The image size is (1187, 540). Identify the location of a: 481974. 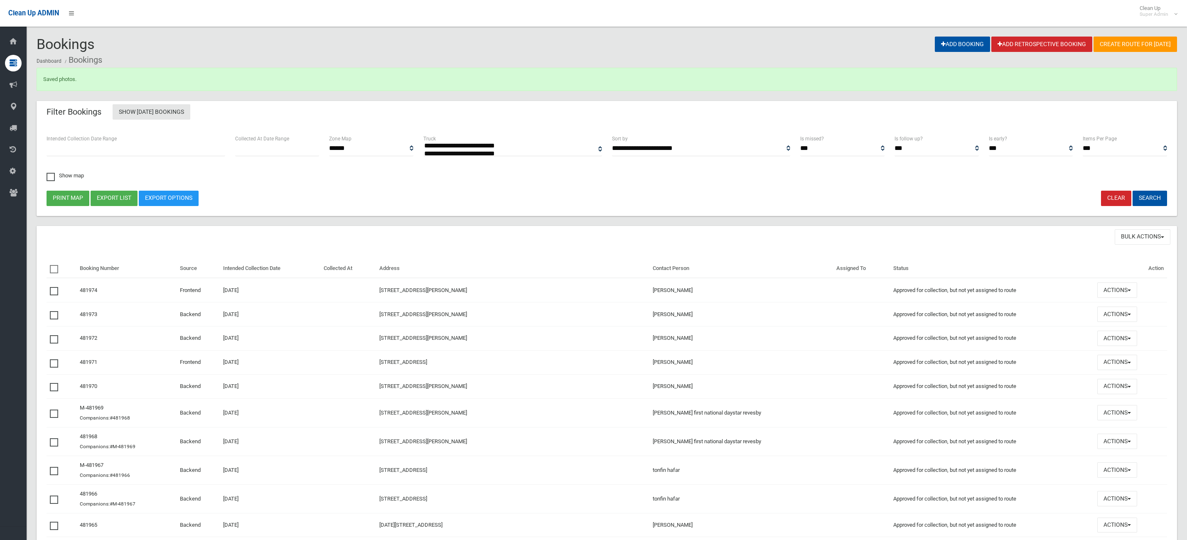
(88, 290).